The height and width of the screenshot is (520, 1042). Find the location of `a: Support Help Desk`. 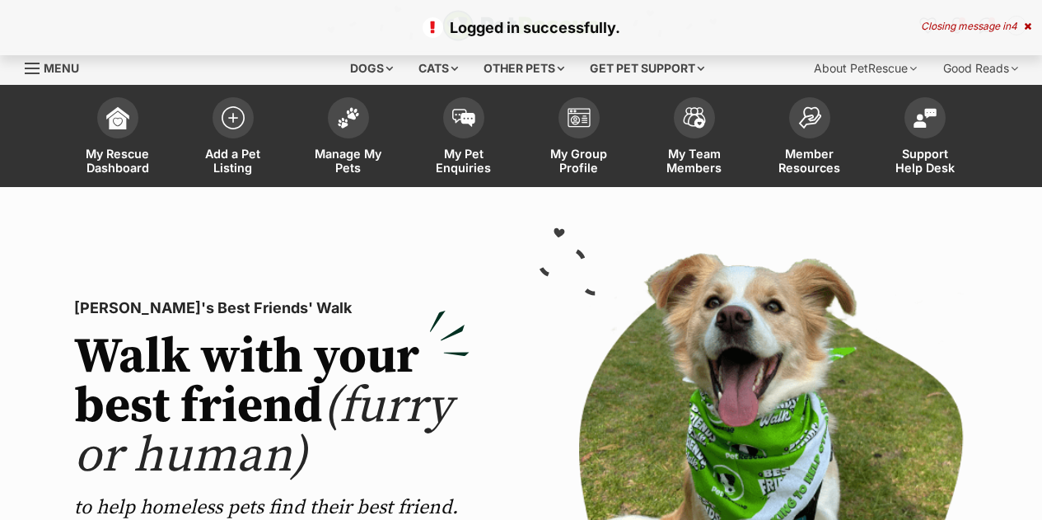

a: Support Help Desk is located at coordinates (925, 138).